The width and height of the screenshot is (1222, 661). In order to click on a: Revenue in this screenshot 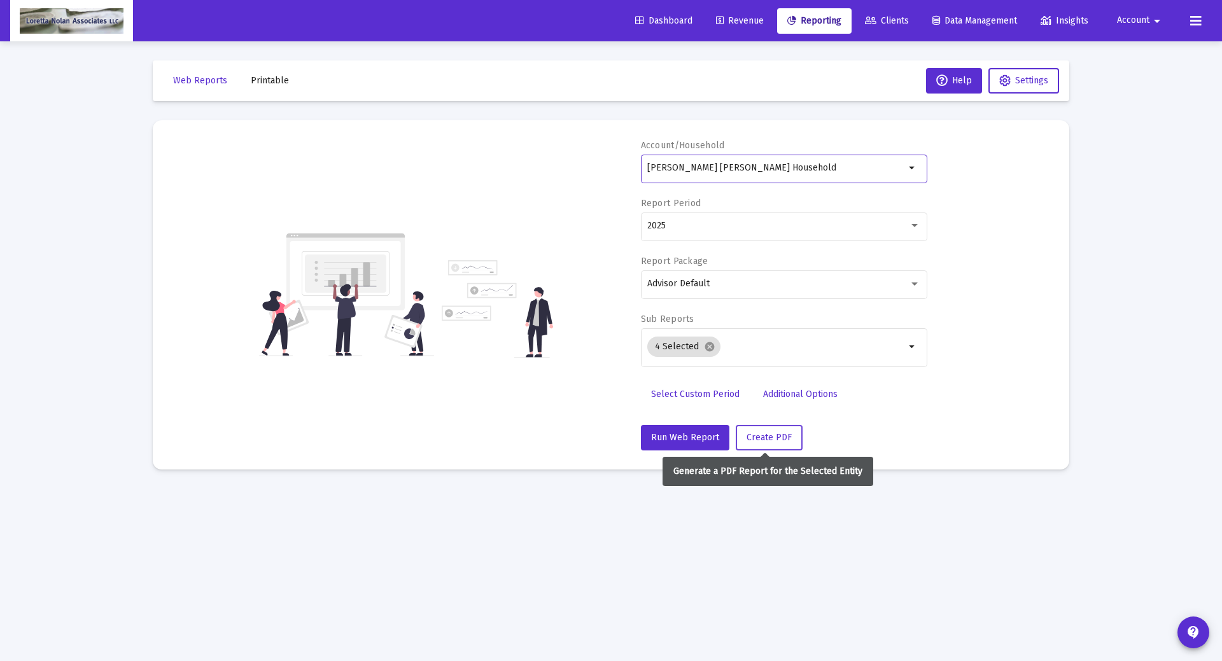, I will do `click(739, 21)`.